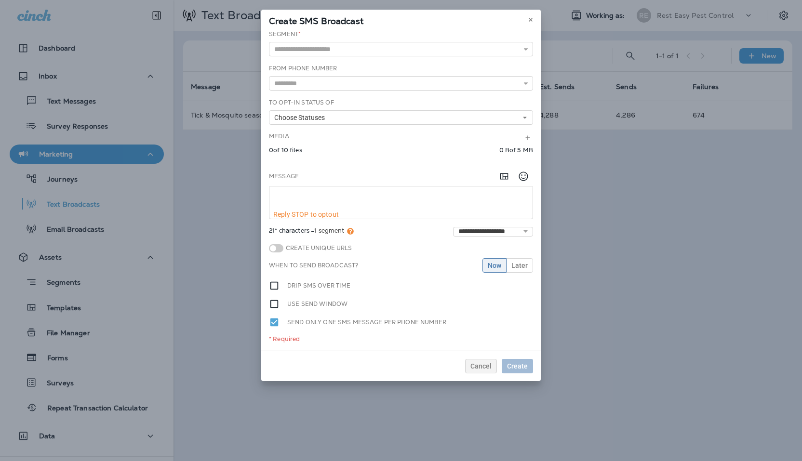  What do you see at coordinates (401, 118) in the screenshot?
I see `button: Choose Statuses` at bounding box center [401, 118].